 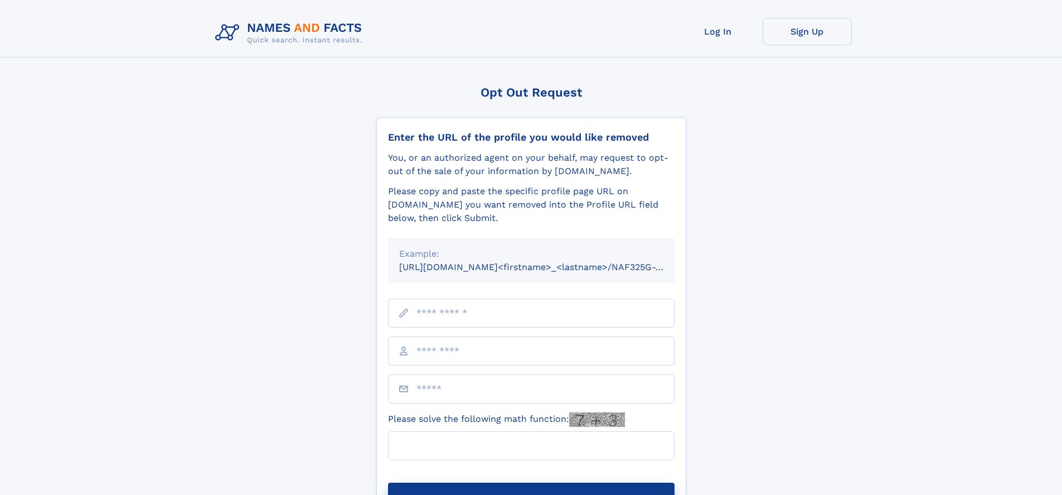 What do you see at coordinates (718, 31) in the screenshot?
I see `a: Log In` at bounding box center [718, 31].